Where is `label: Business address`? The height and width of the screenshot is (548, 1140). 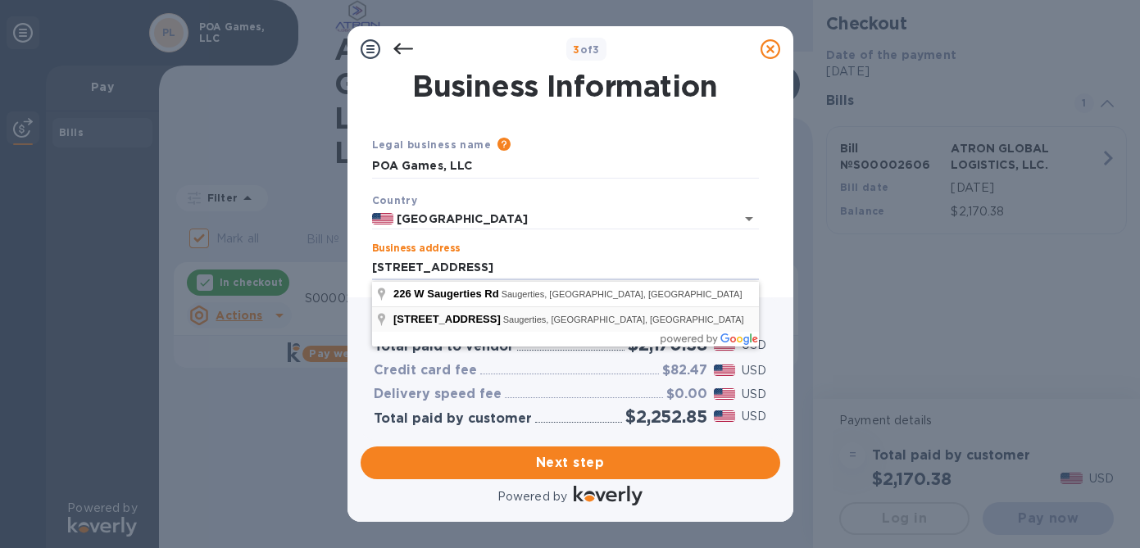
label: Business address is located at coordinates (416, 249).